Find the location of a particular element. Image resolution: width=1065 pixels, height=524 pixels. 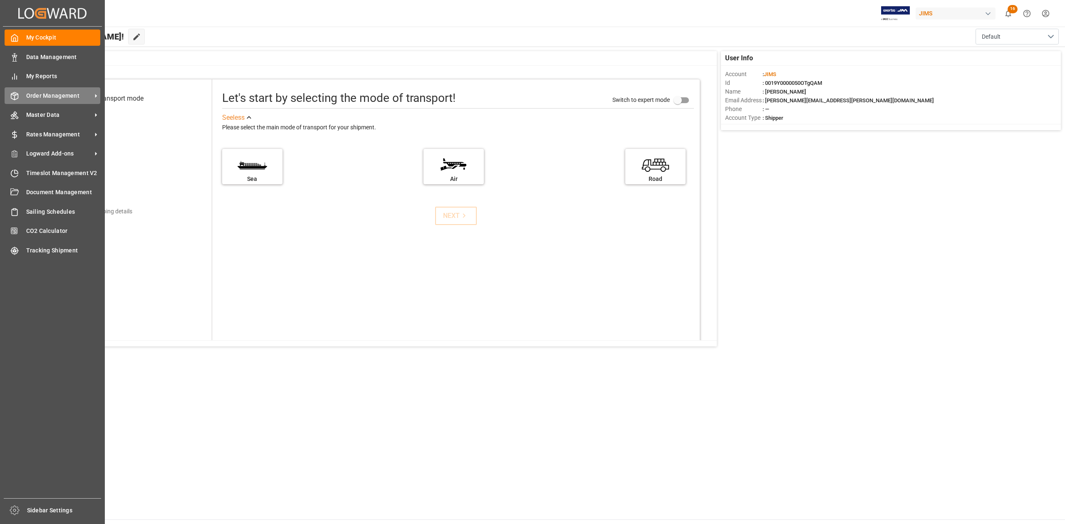

button: NEXT is located at coordinates (456, 216).